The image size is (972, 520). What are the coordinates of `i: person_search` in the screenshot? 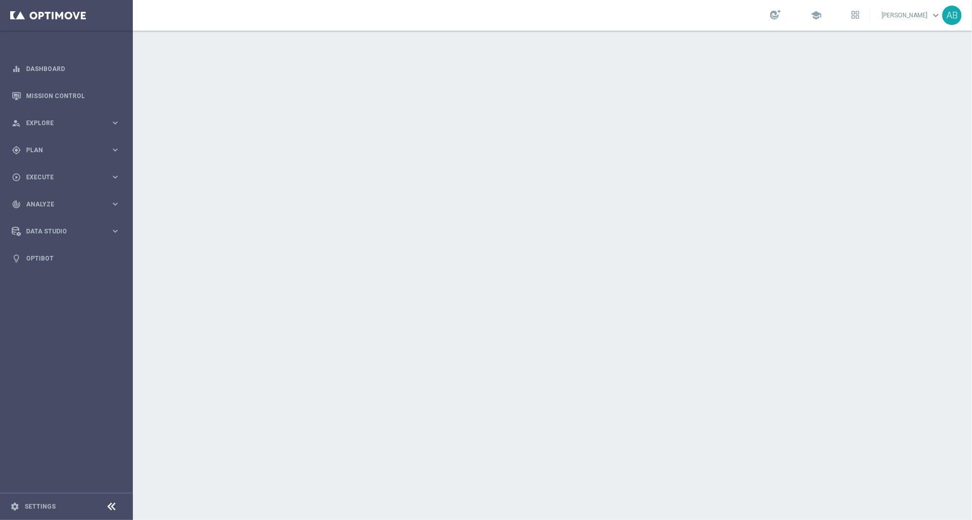 It's located at (16, 123).